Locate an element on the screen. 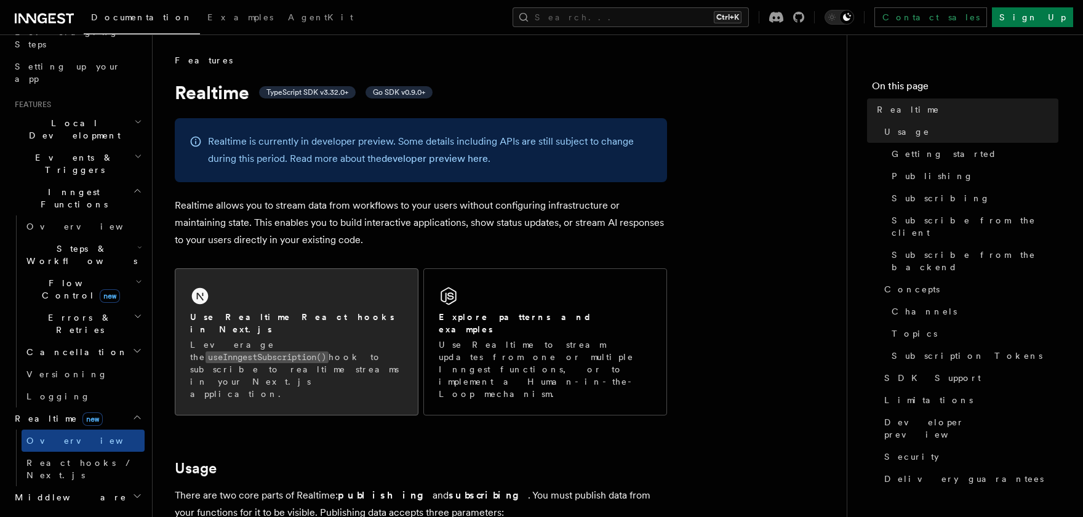 Image resolution: width=1083 pixels, height=517 pixels. a: developer preview here is located at coordinates (434, 158).